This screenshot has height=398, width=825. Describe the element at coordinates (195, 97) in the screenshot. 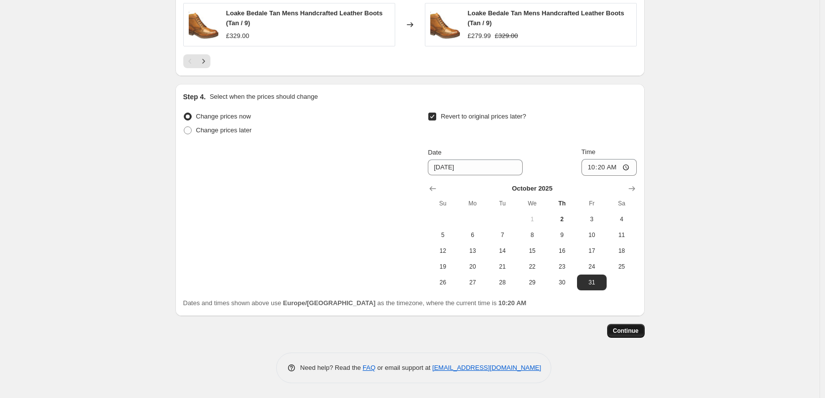

I see `h2: Step 4.` at that location.